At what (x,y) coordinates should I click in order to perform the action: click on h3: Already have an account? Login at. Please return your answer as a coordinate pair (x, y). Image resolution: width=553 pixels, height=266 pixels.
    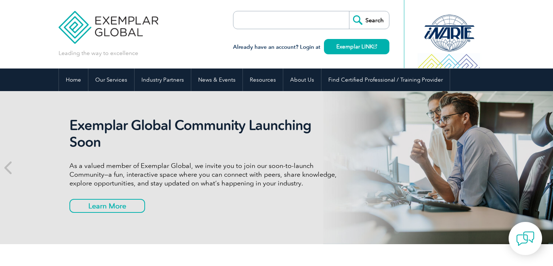
    Looking at the image, I should click on (311, 47).